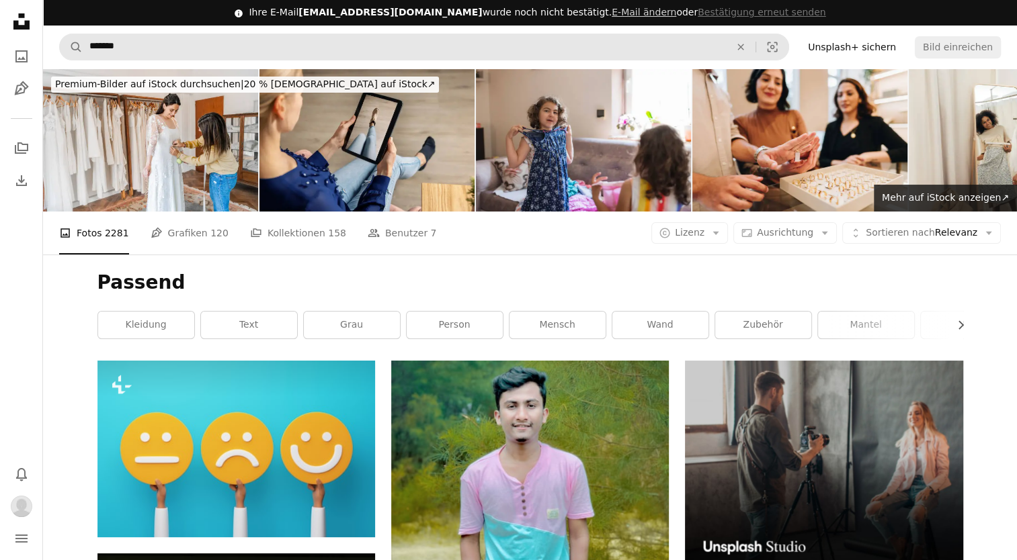 The image size is (1017, 560). I want to click on button: Lizenz, so click(689, 233).